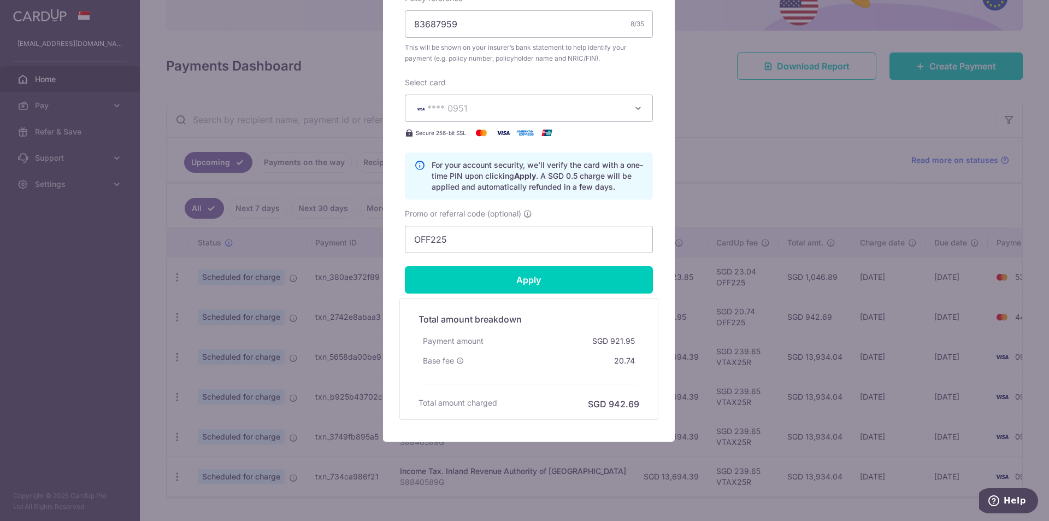  What do you see at coordinates (425, 82) in the screenshot?
I see `label: Select card` at bounding box center [425, 82].